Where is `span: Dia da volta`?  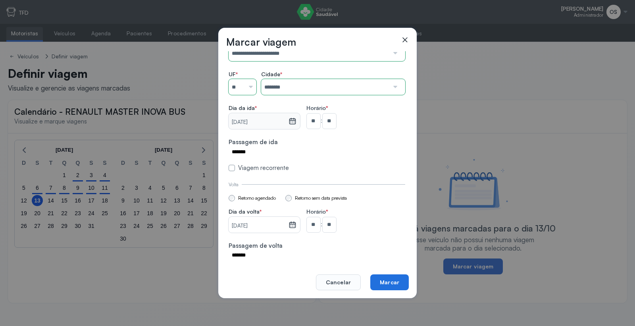
span: Dia da volta is located at coordinates (245, 212).